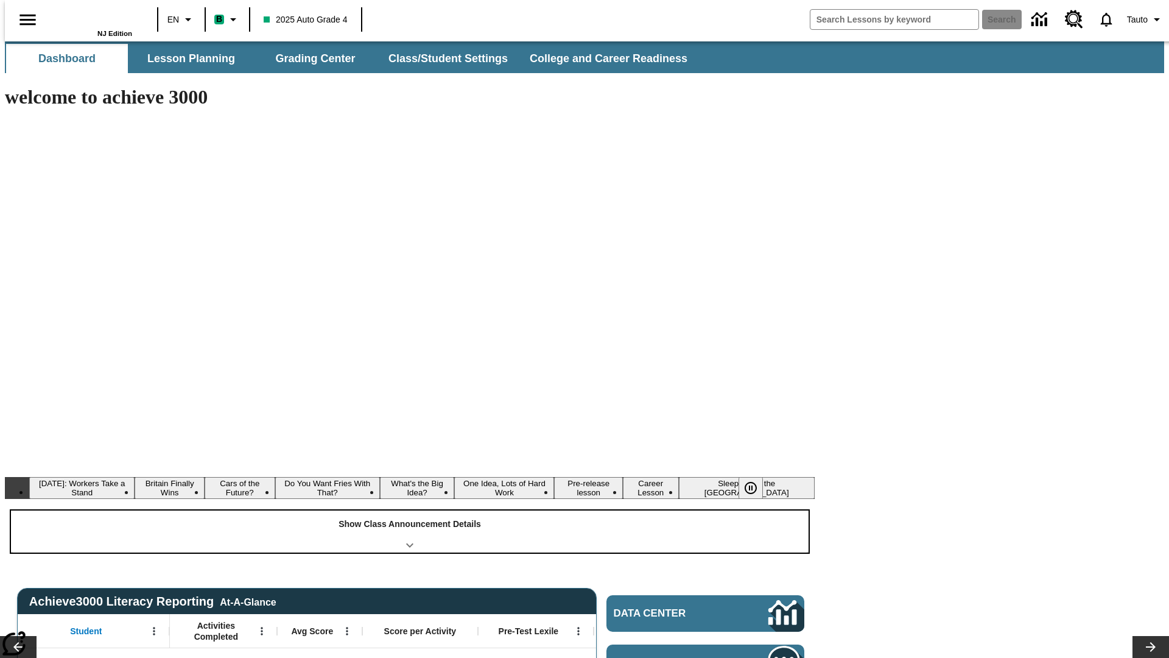 The image size is (1169, 658). Describe the element at coordinates (751, 488) in the screenshot. I see `button: Pause` at that location.